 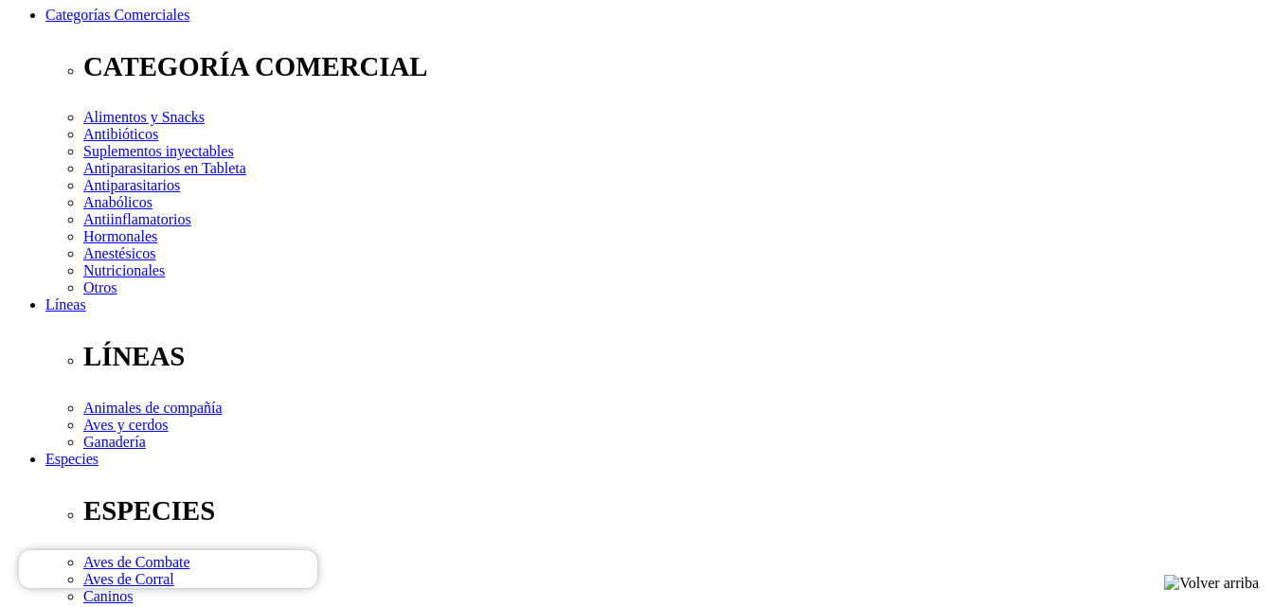 I want to click on a: Anestésicos, so click(x=119, y=253).